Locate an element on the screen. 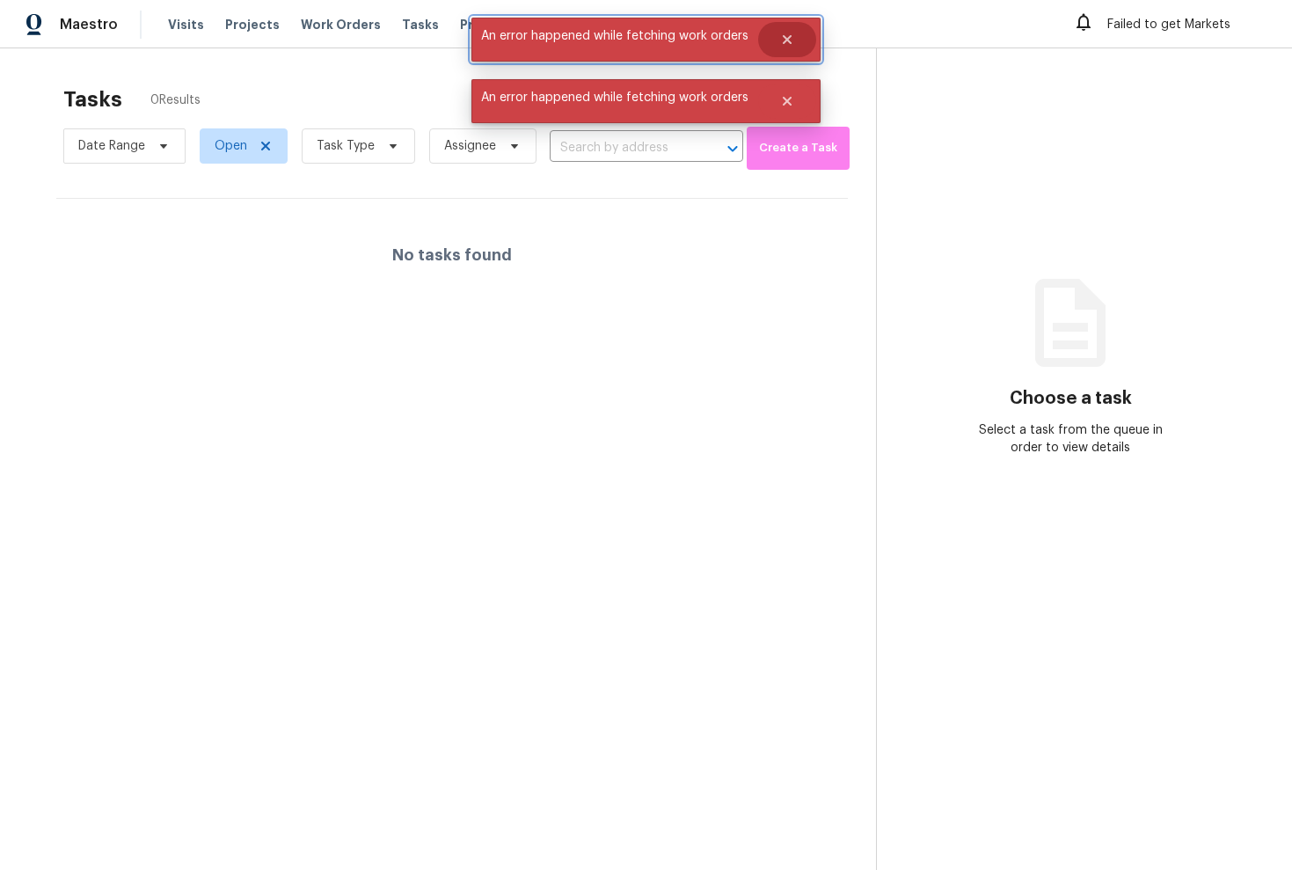  button: Open is located at coordinates (733, 149).